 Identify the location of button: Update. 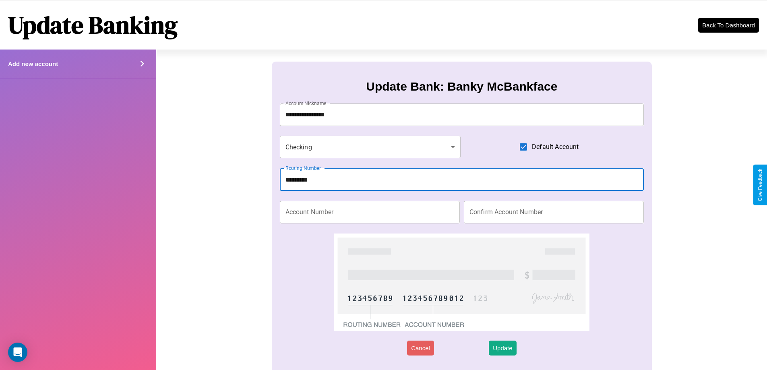
(502, 348).